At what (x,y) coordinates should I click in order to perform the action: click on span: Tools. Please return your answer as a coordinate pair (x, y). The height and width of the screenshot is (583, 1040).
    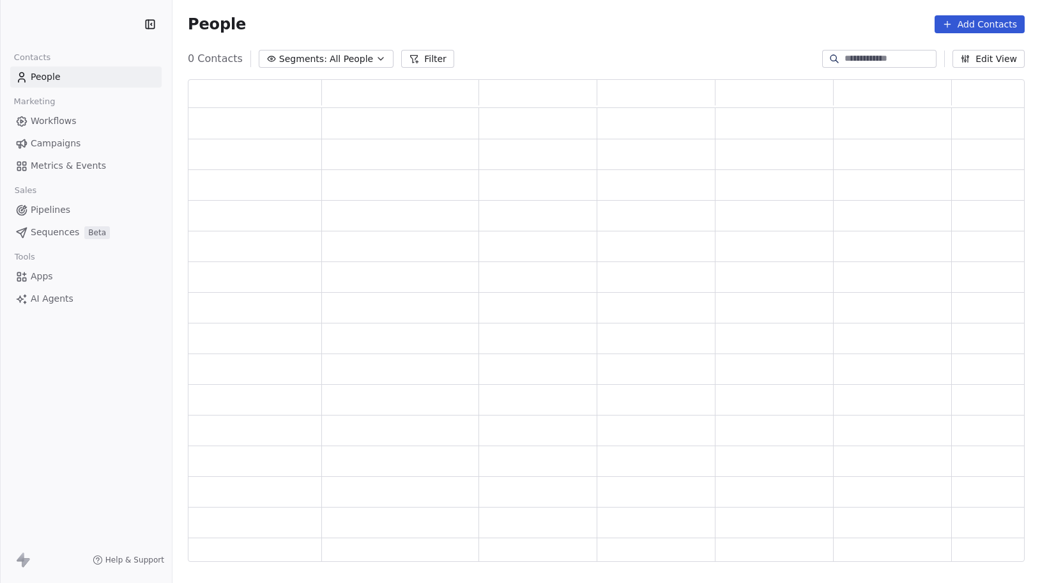
    Looking at the image, I should click on (24, 257).